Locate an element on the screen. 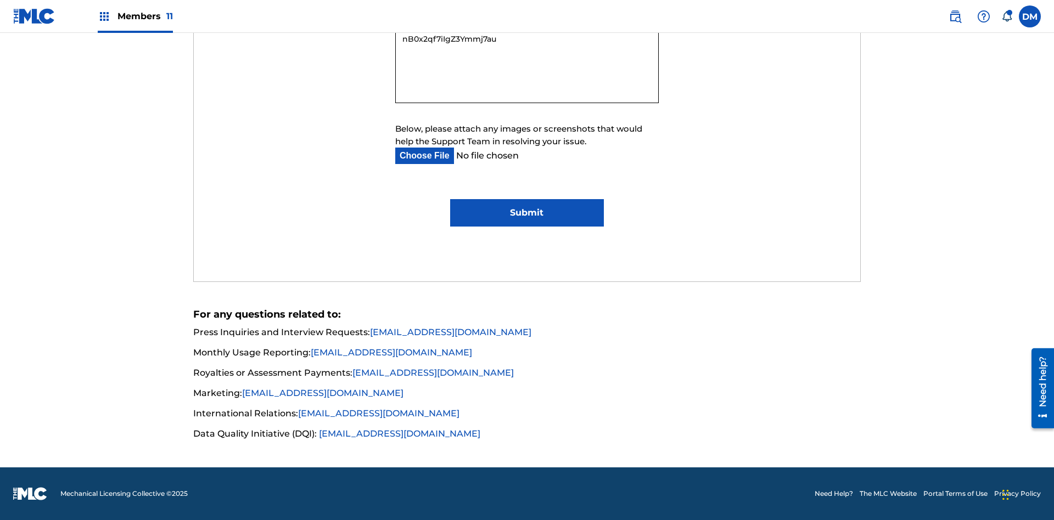 This screenshot has height=520, width=1054. div: User Menu is located at coordinates (1030, 16).